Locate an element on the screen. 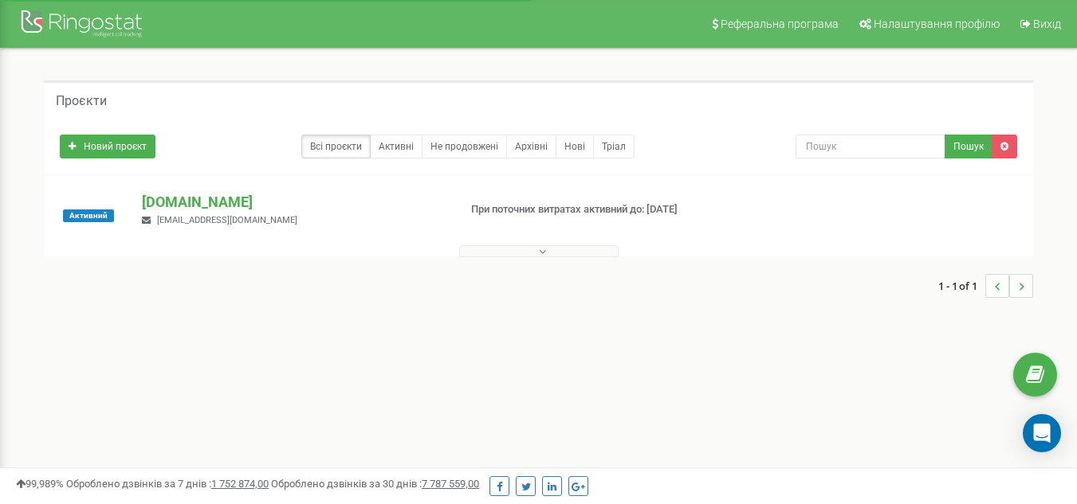  u: 1 752 874,00 is located at coordinates (240, 484).